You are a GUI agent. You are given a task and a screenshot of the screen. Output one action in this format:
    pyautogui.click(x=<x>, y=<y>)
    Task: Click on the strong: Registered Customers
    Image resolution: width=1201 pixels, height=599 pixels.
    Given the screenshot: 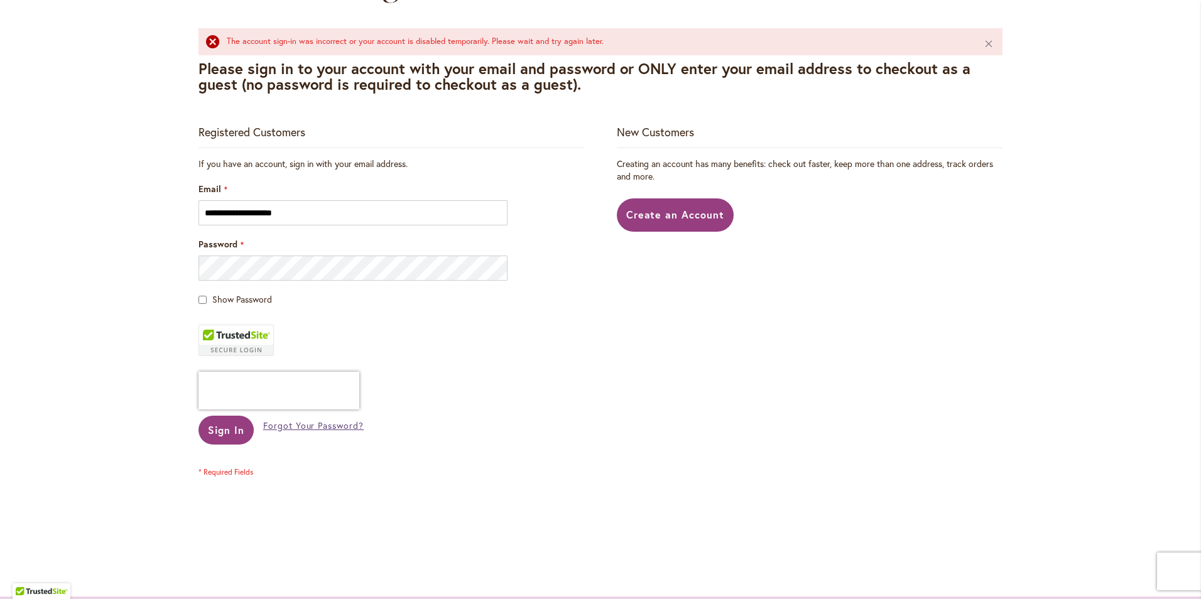 What is the action you would take?
    pyautogui.click(x=252, y=132)
    